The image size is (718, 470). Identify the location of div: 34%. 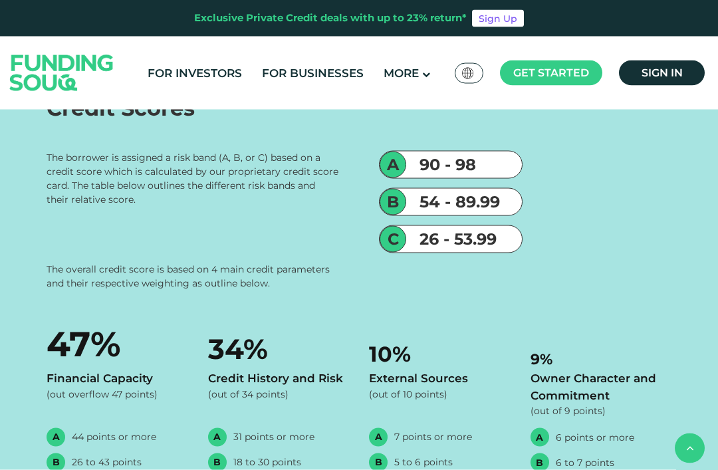
(279, 344).